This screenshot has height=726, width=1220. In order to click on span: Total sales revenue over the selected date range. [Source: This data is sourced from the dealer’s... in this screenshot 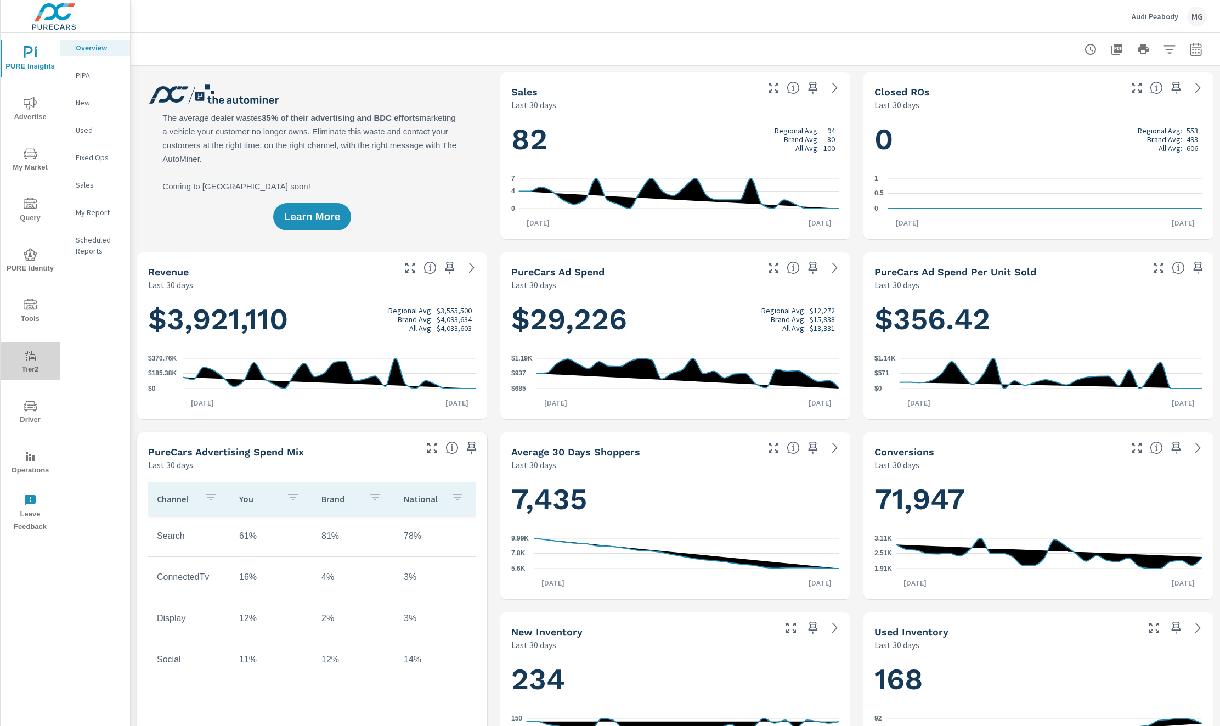, I will do `click(430, 268)`.